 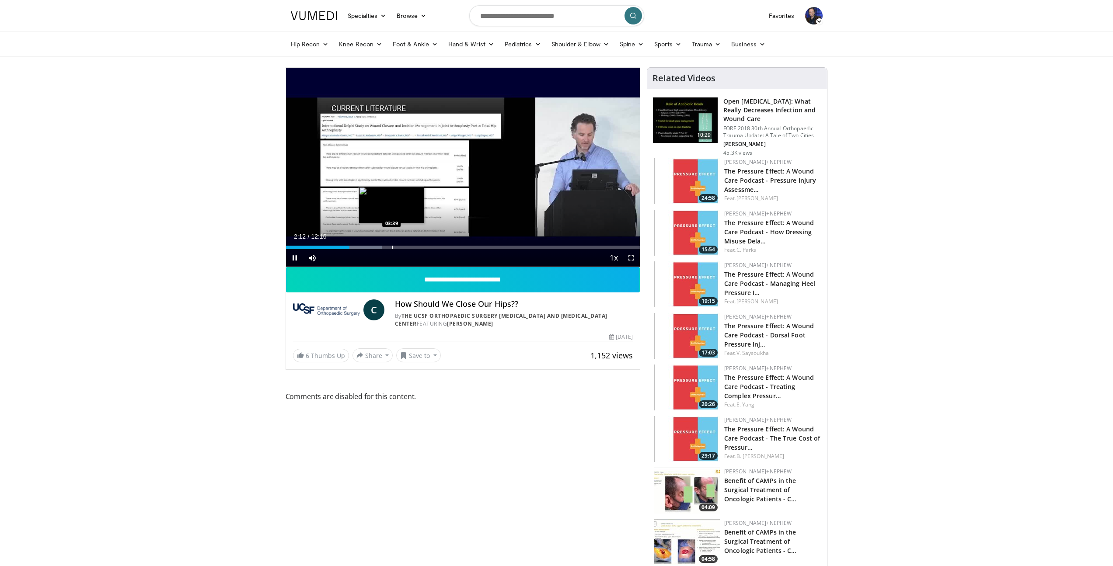 What do you see at coordinates (418, 355) in the screenshot?
I see `button: Save to` at bounding box center [418, 355].